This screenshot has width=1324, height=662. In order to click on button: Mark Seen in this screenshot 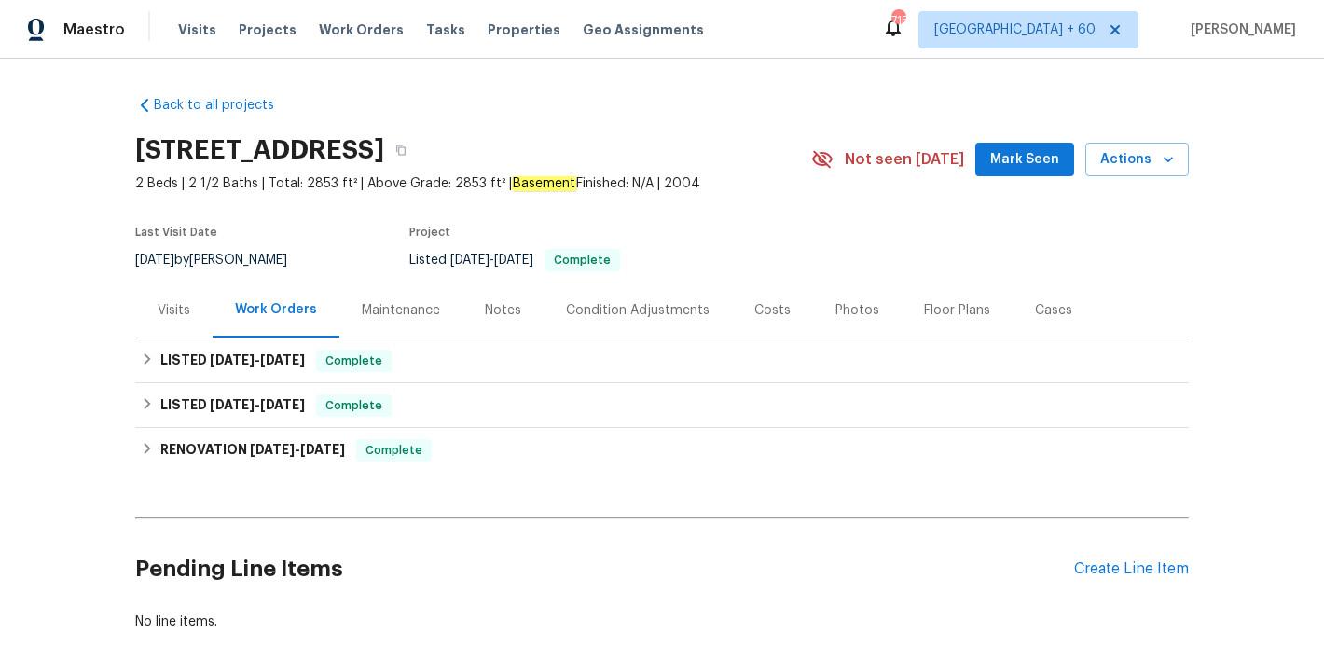, I will do `click(1024, 159)`.